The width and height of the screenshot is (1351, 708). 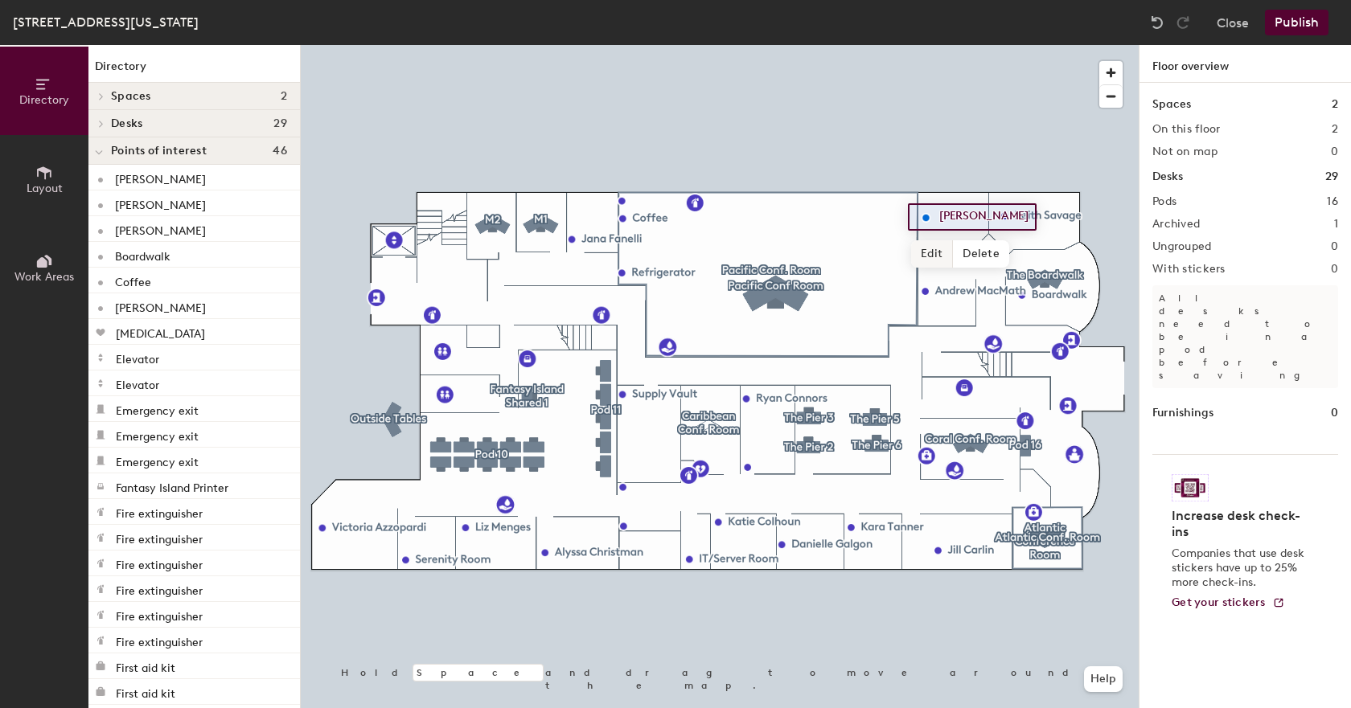 What do you see at coordinates (1245, 64) in the screenshot?
I see `h1: Floor overview` at bounding box center [1245, 64].